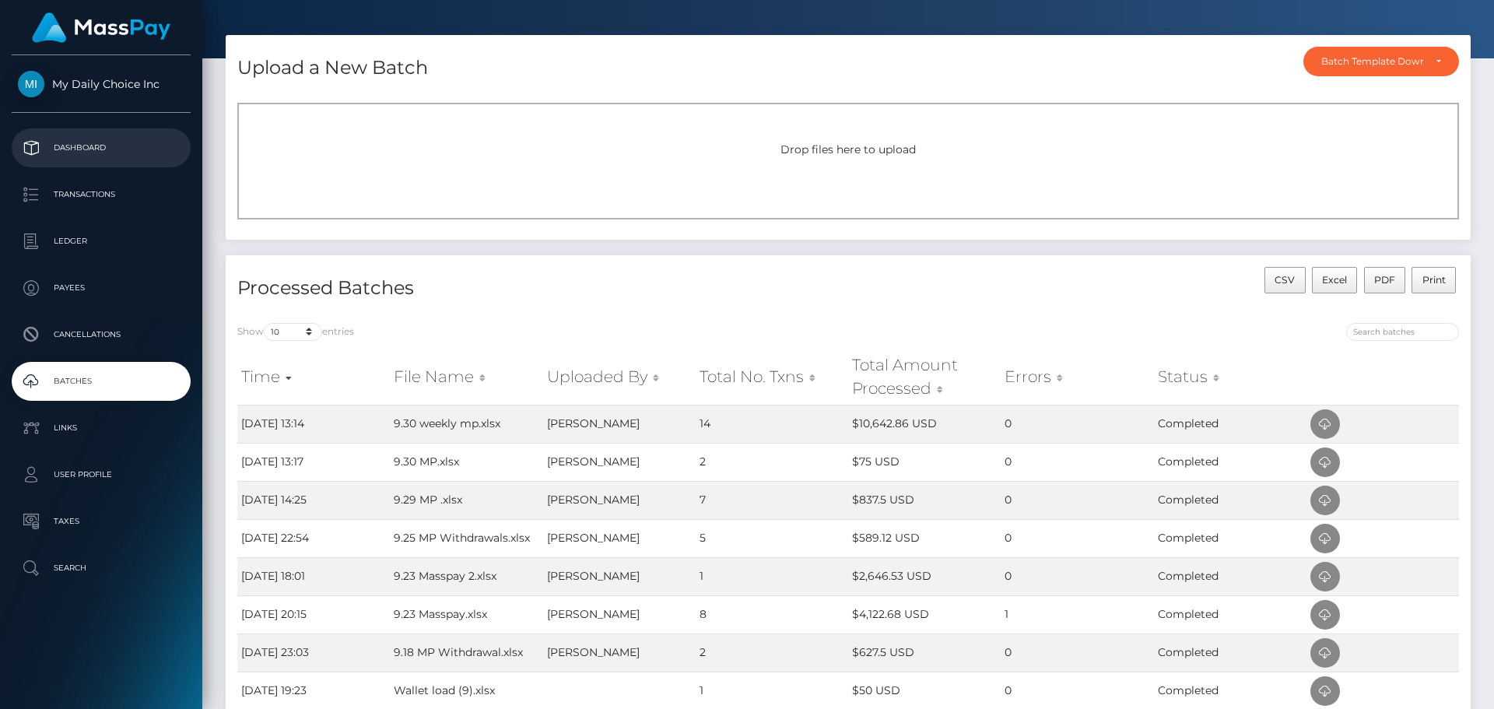  What do you see at coordinates (466, 538) in the screenshot?
I see `td: 9.25 MP Withdrawals.xlsx` at bounding box center [466, 538].